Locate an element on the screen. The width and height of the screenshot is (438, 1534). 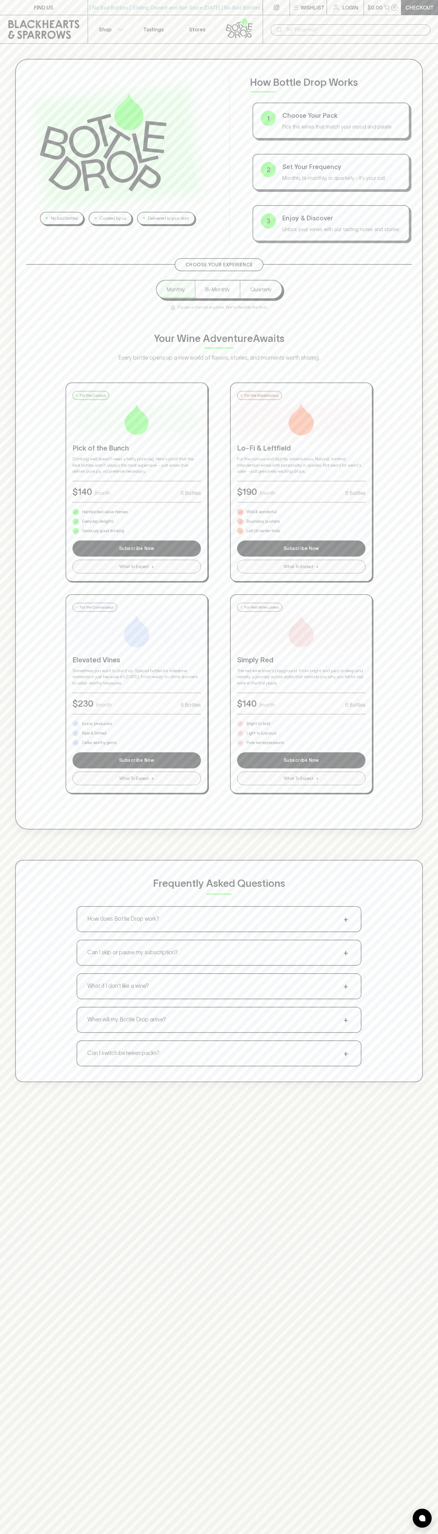
p: Wishlist is located at coordinates (313, 8).